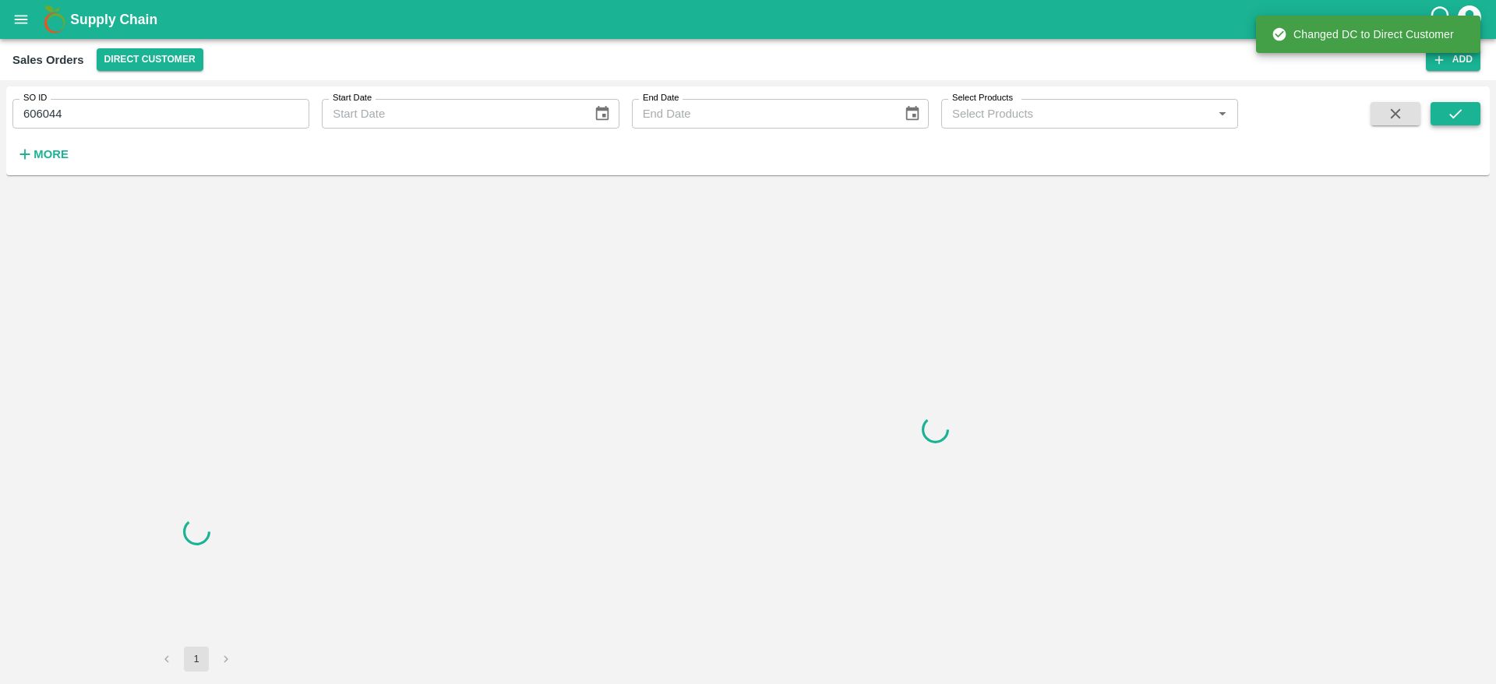  What do you see at coordinates (1223, 114) in the screenshot?
I see `button: Open` at bounding box center [1223, 114].